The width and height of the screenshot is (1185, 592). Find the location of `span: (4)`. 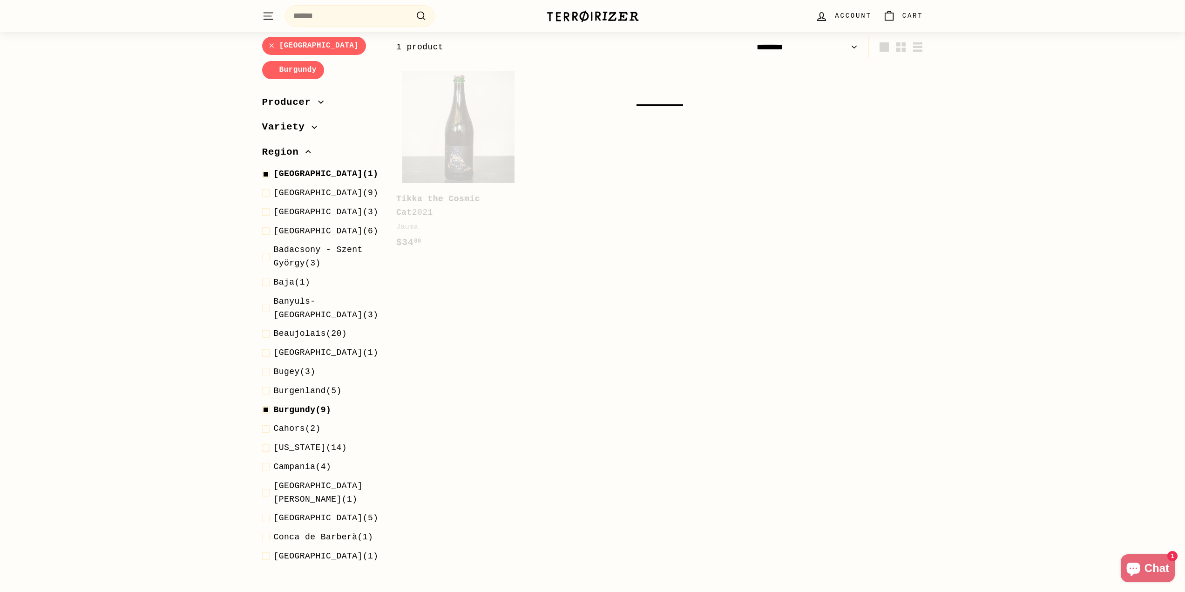

span: (4) is located at coordinates (303, 466).